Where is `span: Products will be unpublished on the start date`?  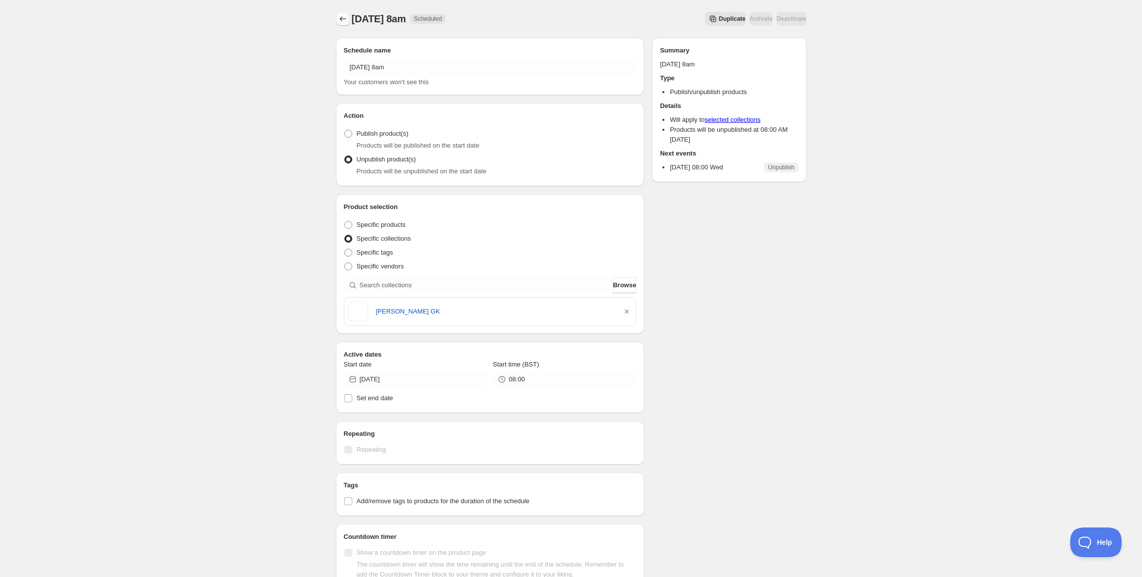 span: Products will be unpublished on the start date is located at coordinates (422, 171).